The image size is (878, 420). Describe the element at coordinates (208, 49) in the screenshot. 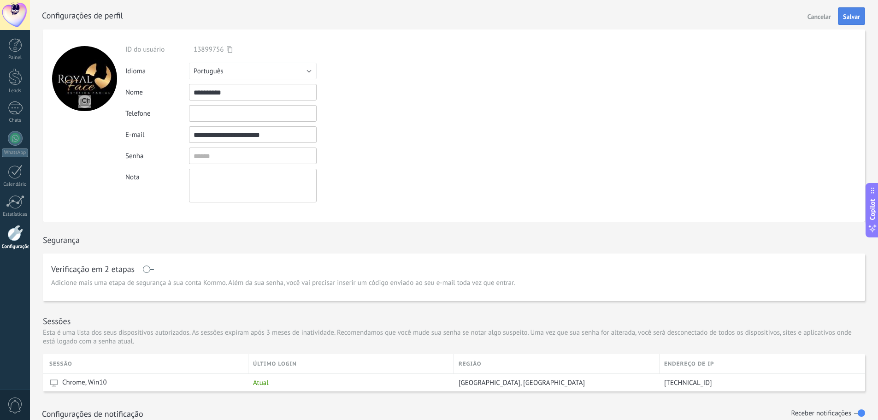

I see `span: 13899756` at that location.